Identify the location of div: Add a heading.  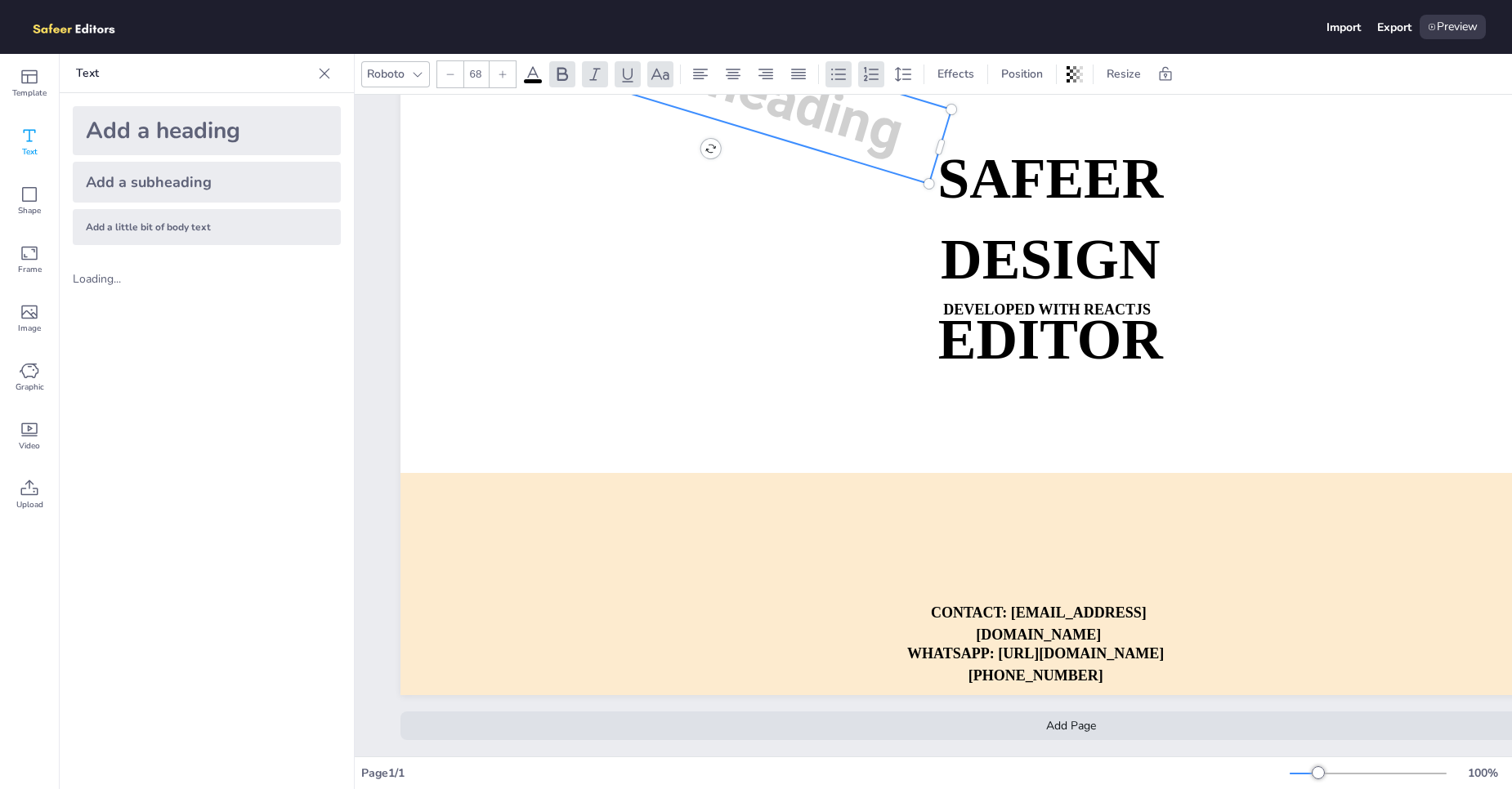
(207, 131).